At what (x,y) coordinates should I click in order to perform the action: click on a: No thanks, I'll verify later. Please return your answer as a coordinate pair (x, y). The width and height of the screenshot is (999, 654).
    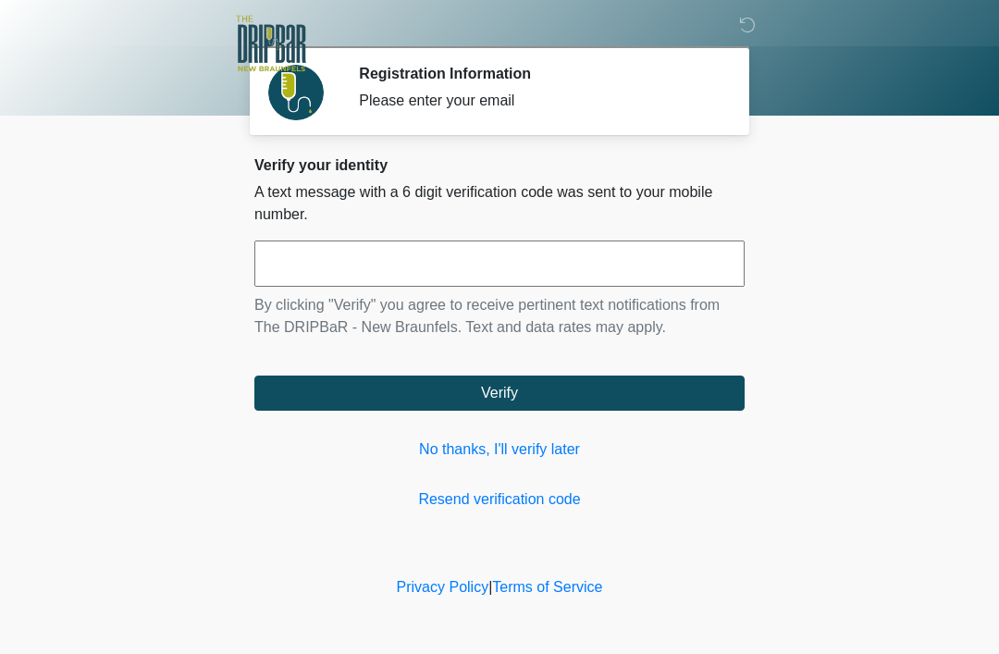
    Looking at the image, I should click on (500, 450).